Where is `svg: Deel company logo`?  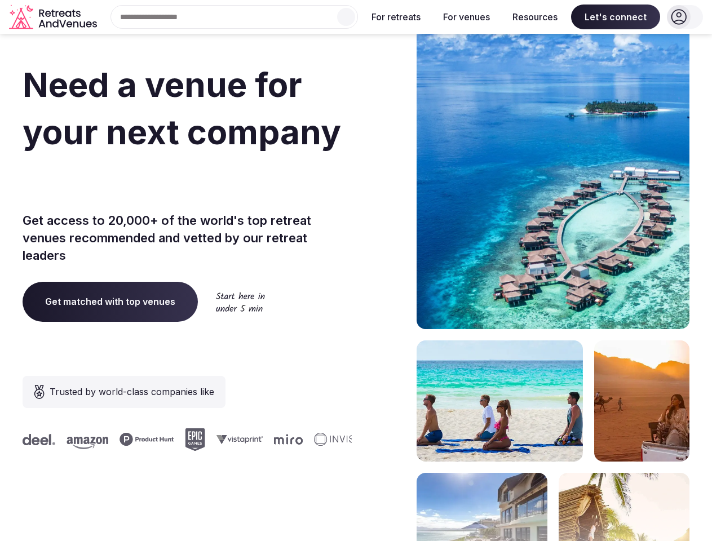 svg: Deel company logo is located at coordinates (38, 440).